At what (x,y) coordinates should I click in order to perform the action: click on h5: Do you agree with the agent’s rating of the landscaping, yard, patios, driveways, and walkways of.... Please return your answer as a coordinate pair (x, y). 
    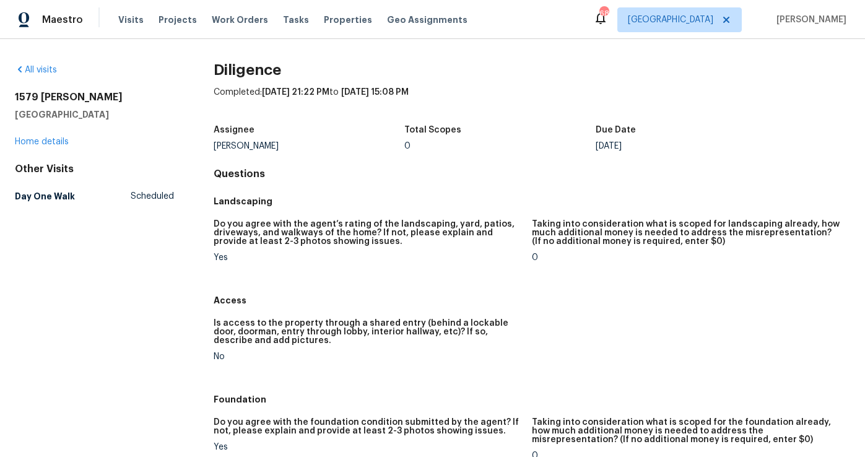
    Looking at the image, I should click on (368, 233).